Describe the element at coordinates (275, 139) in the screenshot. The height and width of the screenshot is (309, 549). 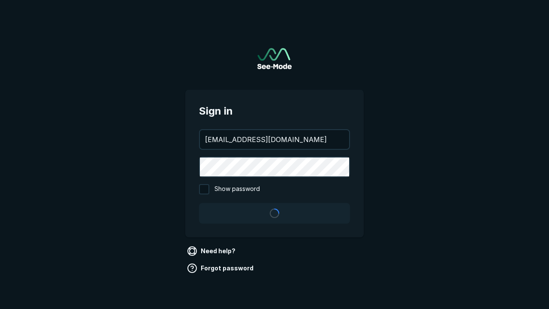
I see `input: your@email.com` at that location.